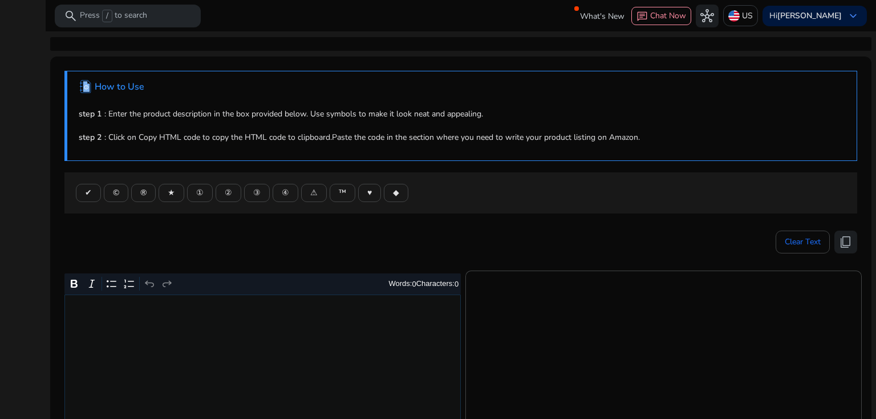 Image resolution: width=876 pixels, height=419 pixels. I want to click on p: : Click on Copy HTML code to copy the HTML code to clipboard.Paste the code in the section where ..., so click(462, 137).